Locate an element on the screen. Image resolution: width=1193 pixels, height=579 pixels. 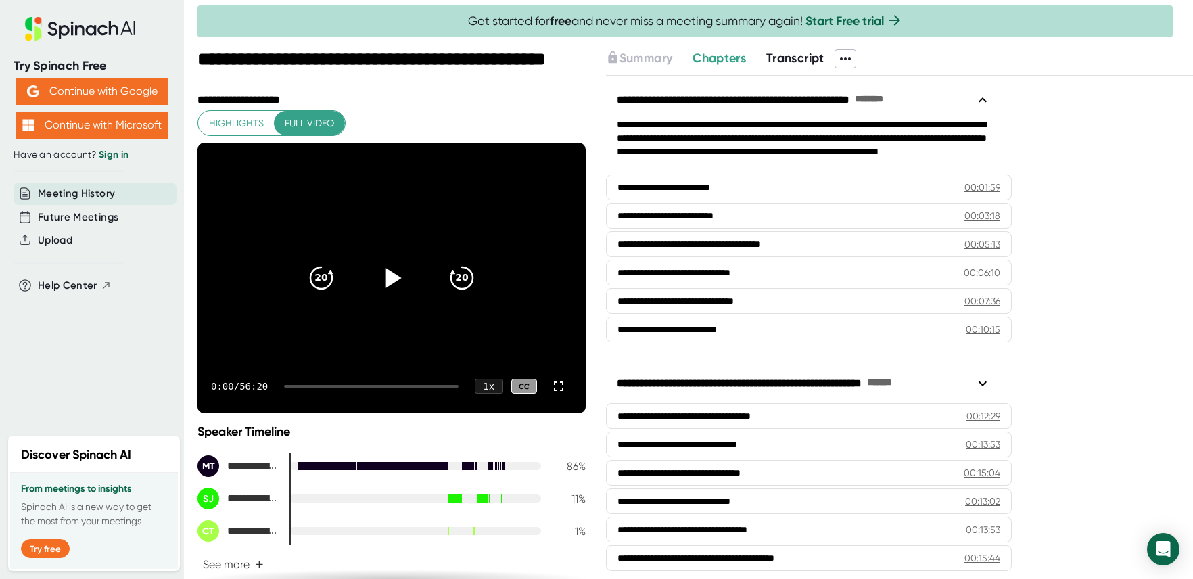
div: 00:12:29 is located at coordinates (983, 416).